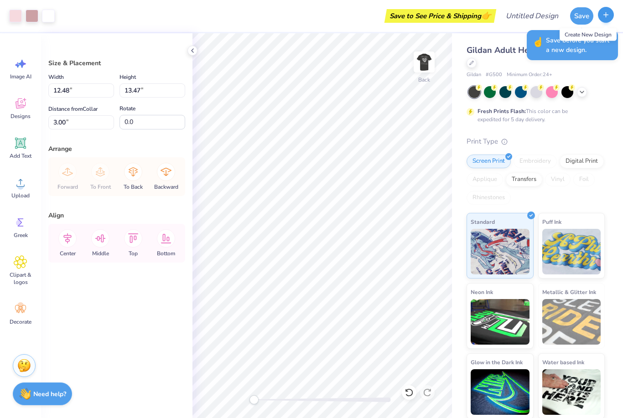  I want to click on label: Height, so click(128, 77).